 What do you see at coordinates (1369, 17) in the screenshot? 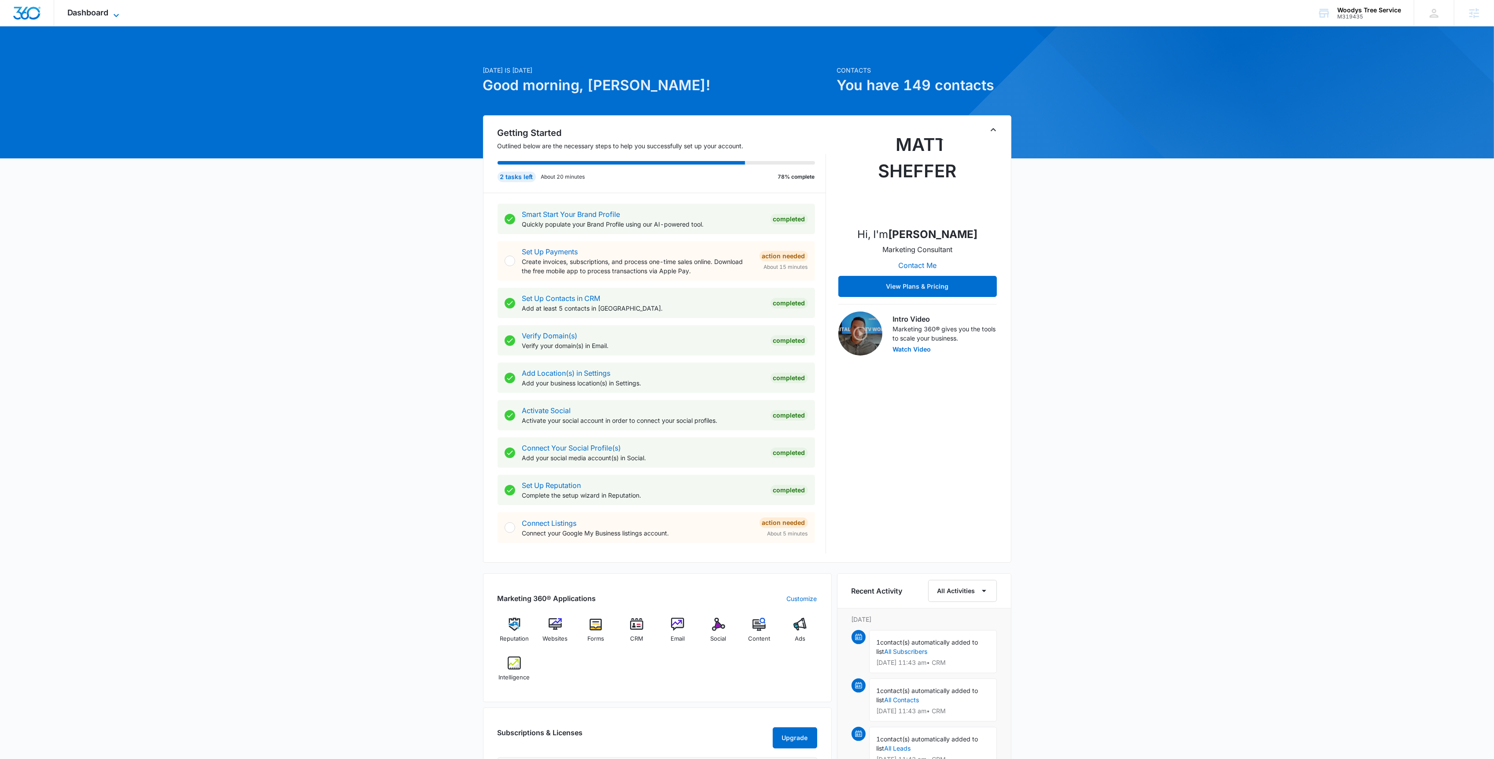
I see `div: account id` at bounding box center [1369, 17].